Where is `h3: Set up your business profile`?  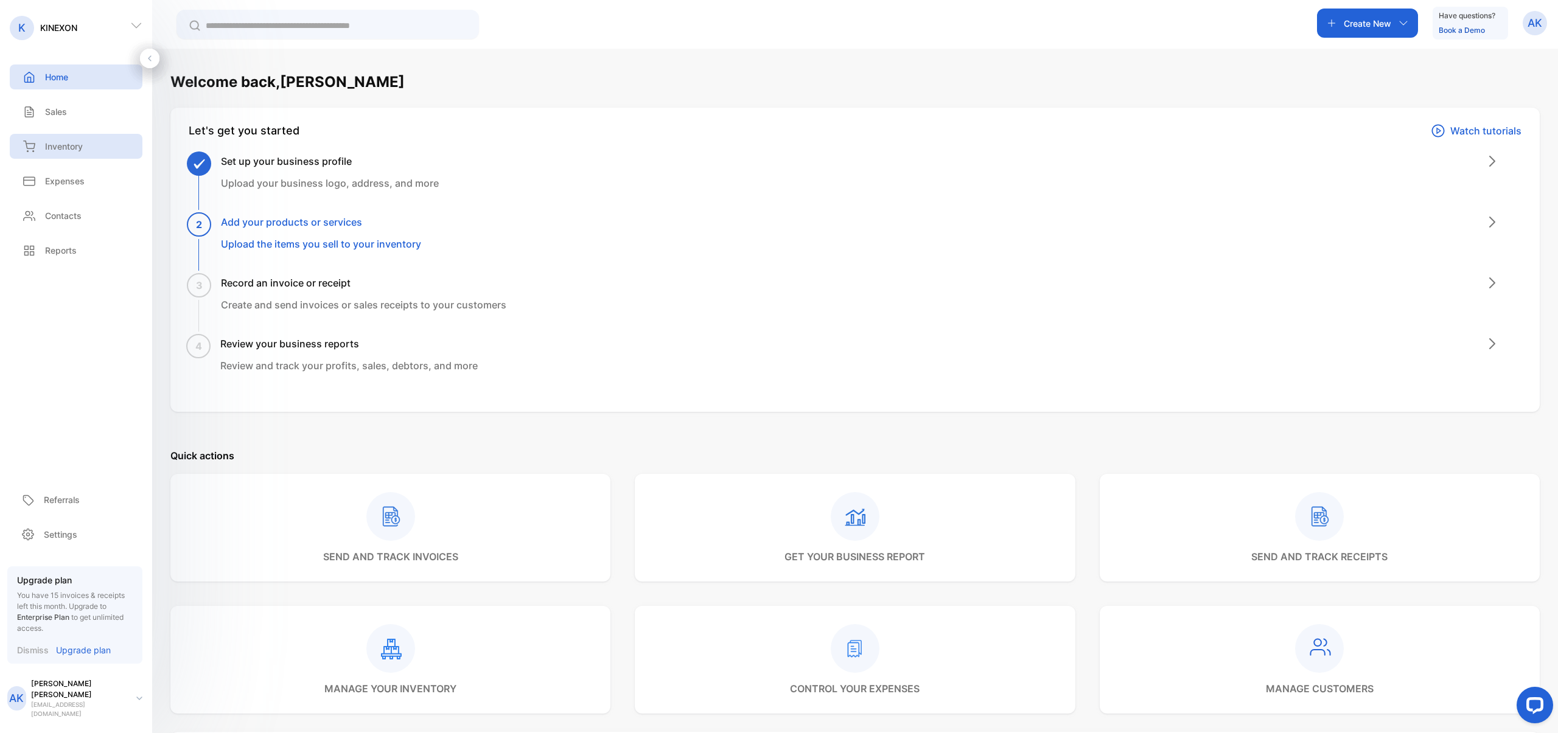 h3: Set up your business profile is located at coordinates (330, 161).